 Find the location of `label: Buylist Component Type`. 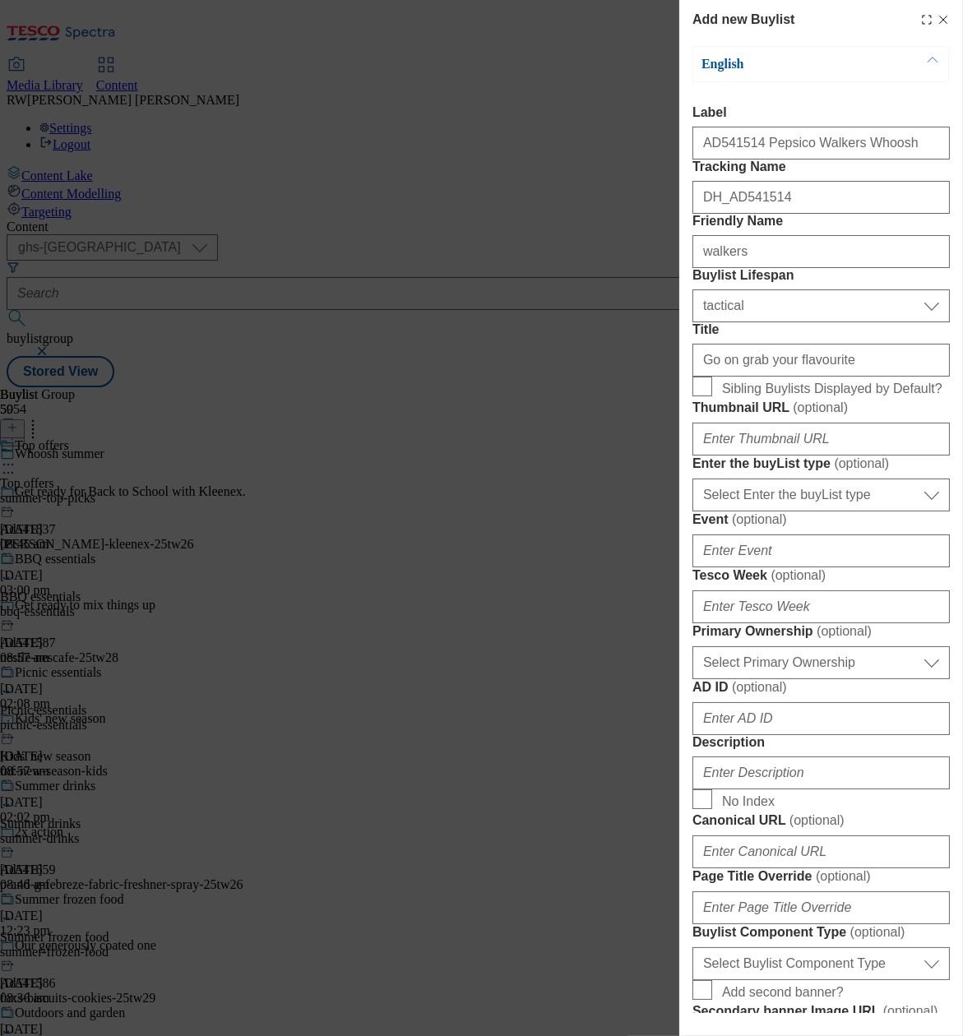

label: Buylist Component Type is located at coordinates (820, 932).